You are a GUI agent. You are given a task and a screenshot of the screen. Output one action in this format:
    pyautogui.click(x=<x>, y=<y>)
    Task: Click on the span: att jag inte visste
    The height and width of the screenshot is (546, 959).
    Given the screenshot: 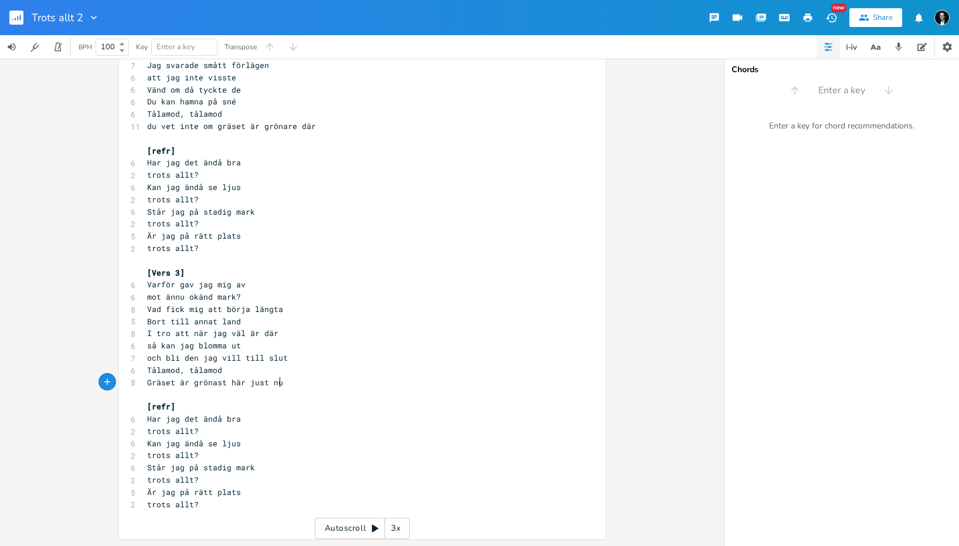 What is the action you would take?
    pyautogui.click(x=192, y=77)
    